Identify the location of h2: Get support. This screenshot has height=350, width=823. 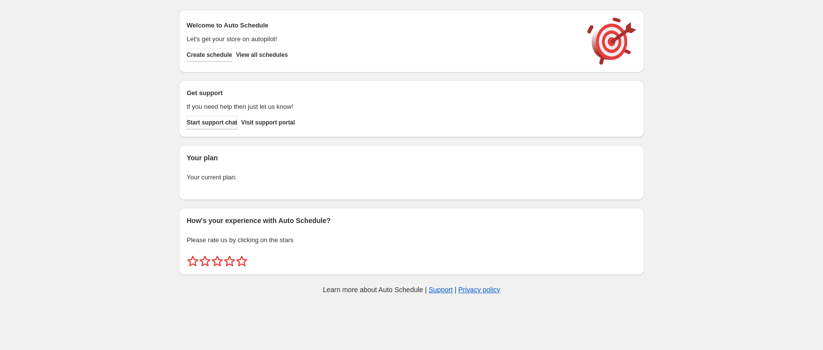
(382, 93).